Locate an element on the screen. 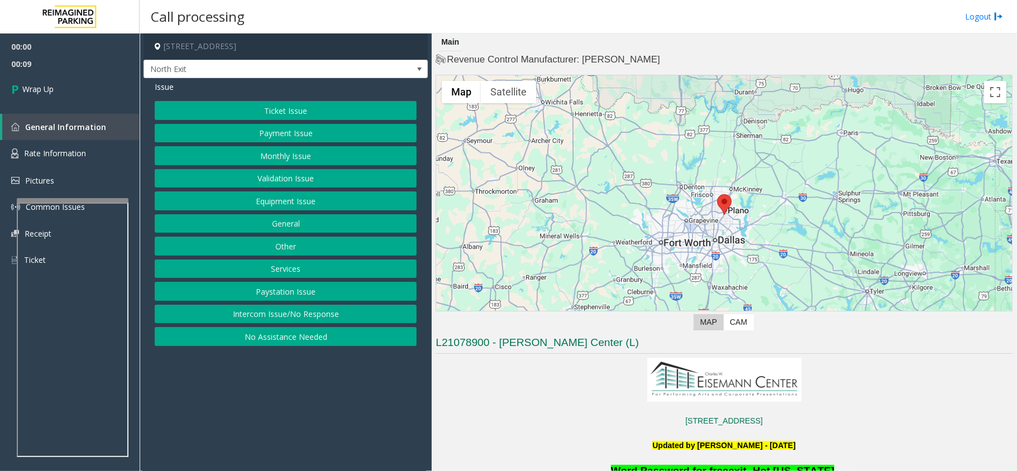 The width and height of the screenshot is (1017, 471). button: No Assistance Needed is located at coordinates (285, 337).